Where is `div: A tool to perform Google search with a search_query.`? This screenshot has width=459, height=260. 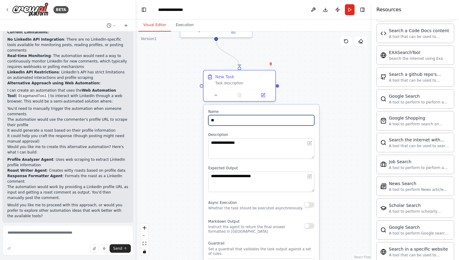 div: A tool to perform Google search with a search_query. is located at coordinates (419, 233).